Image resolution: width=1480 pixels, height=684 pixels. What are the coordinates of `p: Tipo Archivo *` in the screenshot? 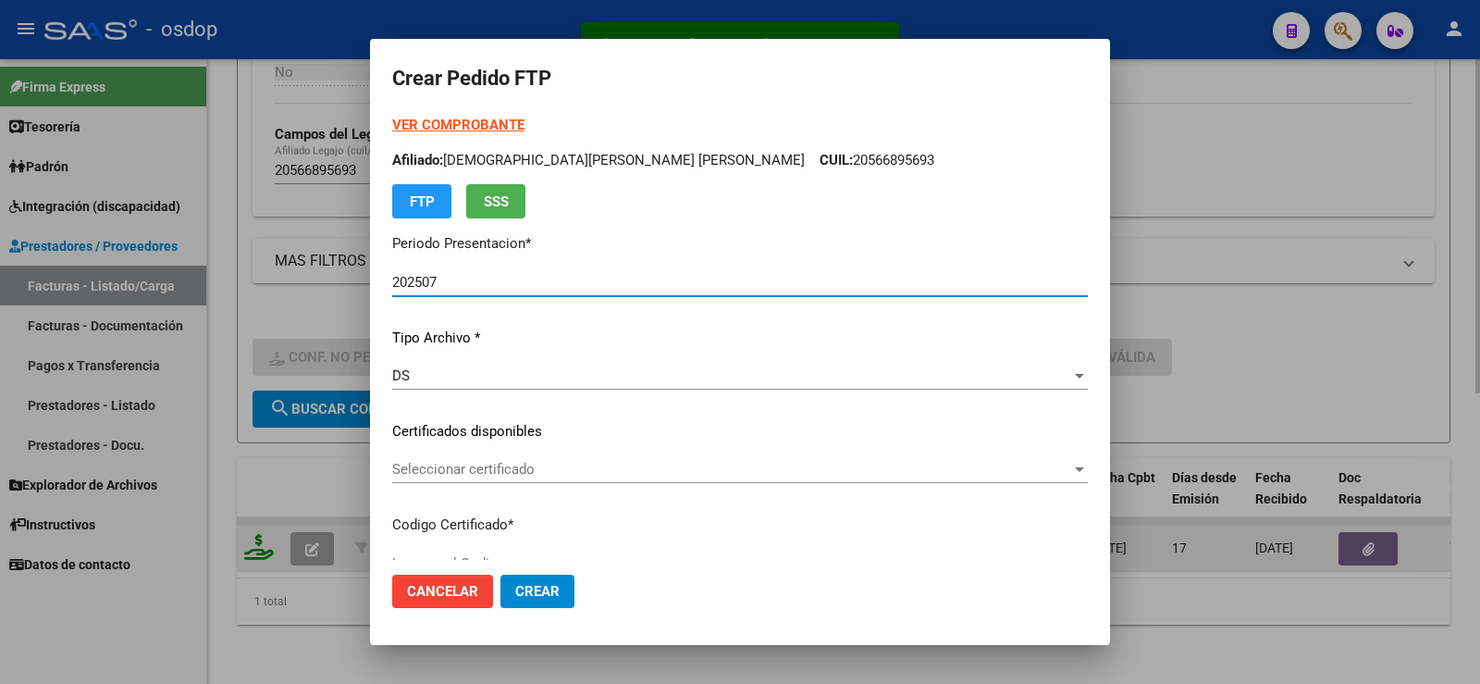 It's located at (740, 338).